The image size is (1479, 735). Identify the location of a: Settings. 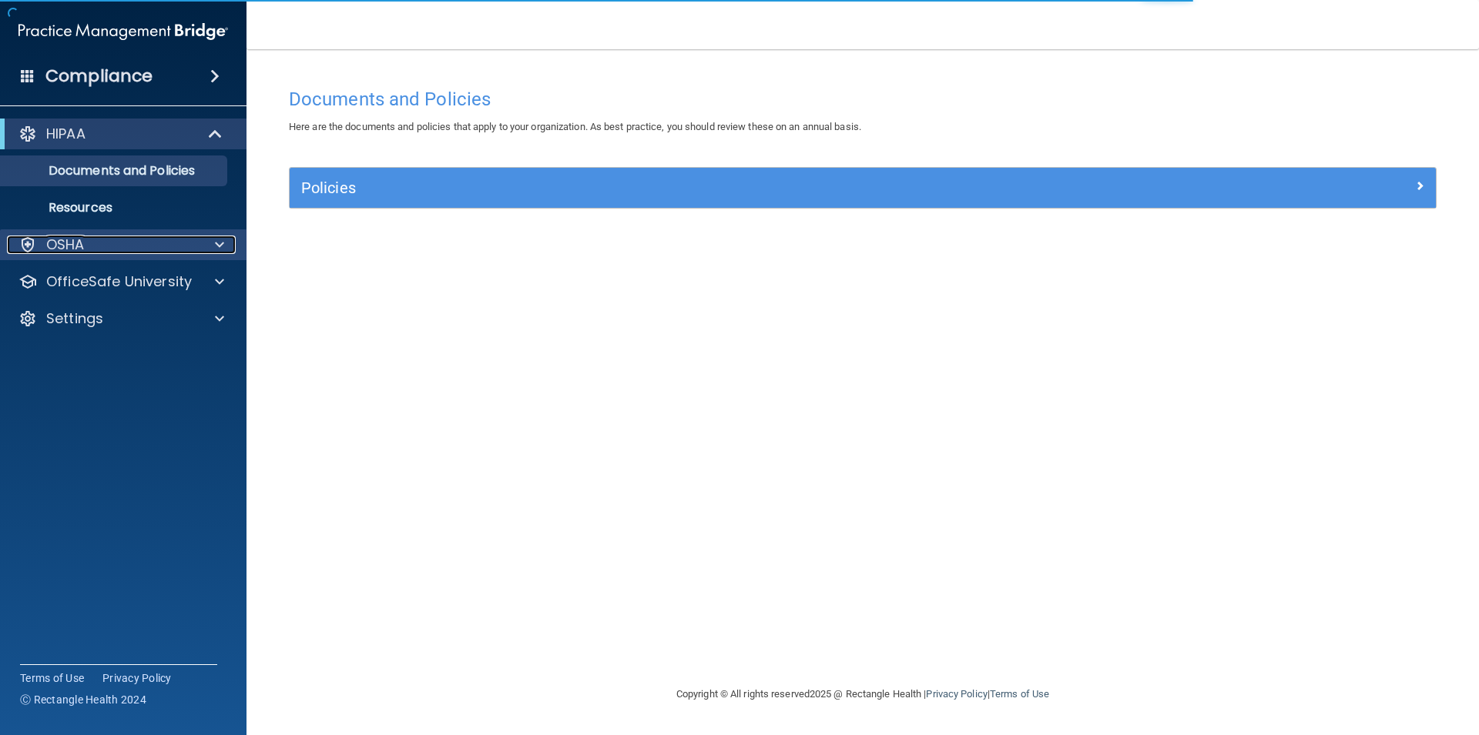
(121, 319).